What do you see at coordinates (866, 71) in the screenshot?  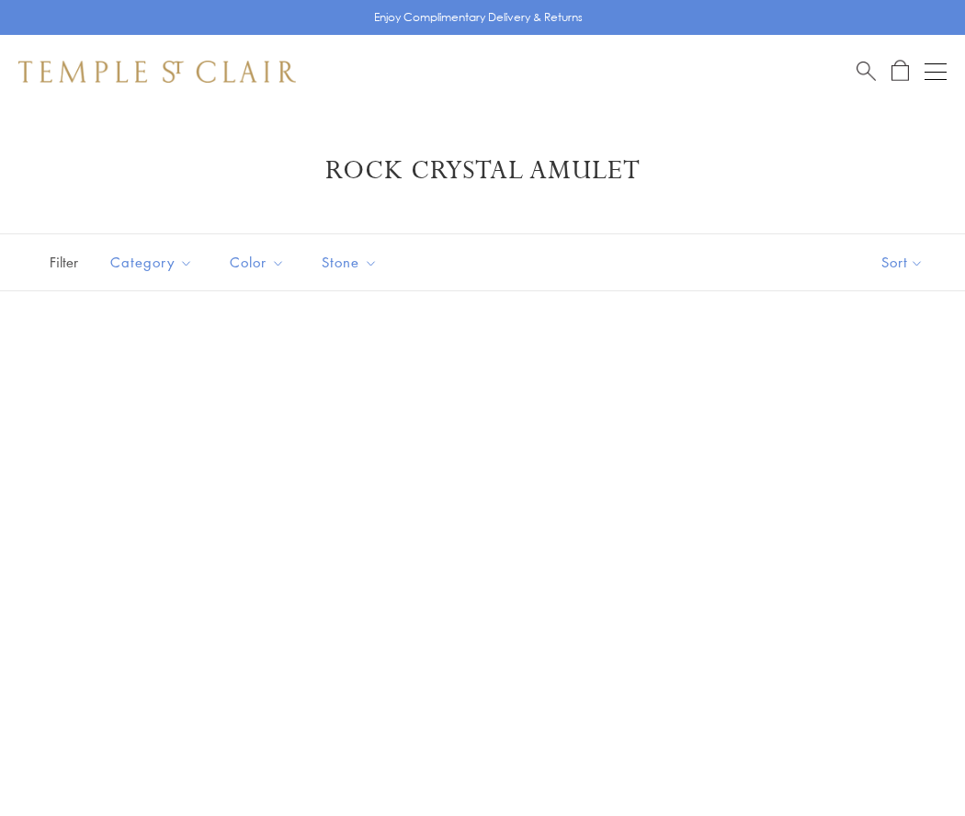 I see `a: Search` at bounding box center [866, 71].